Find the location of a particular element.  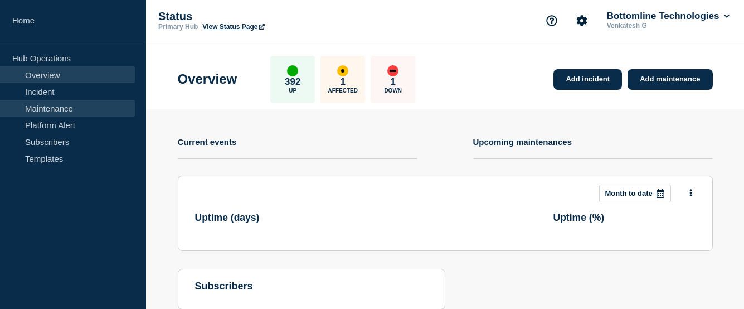

h1: Overview is located at coordinates (207, 79).